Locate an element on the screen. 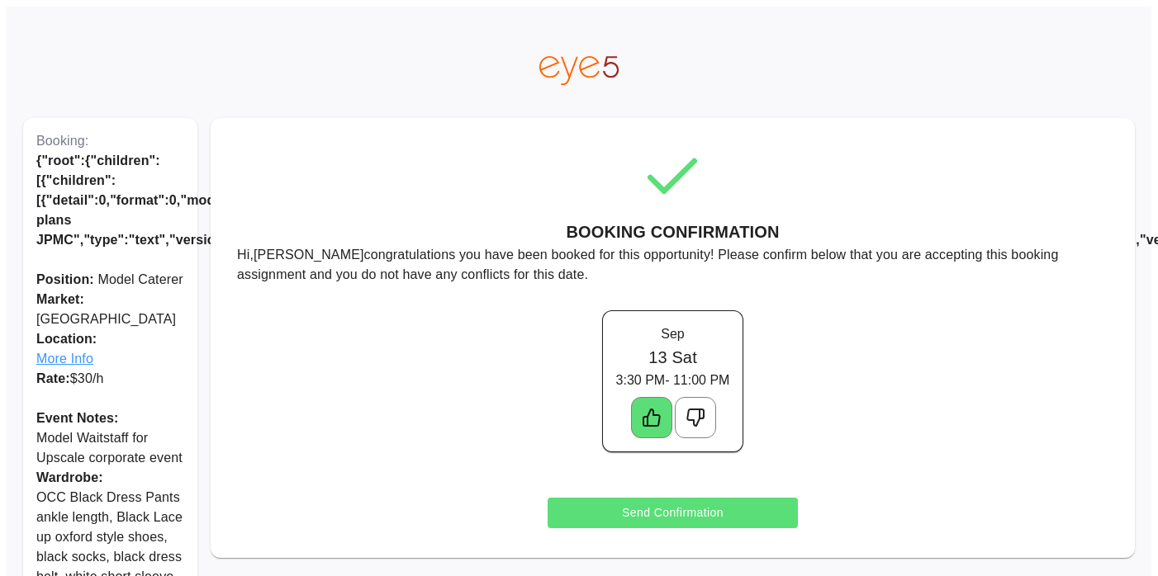 The height and width of the screenshot is (576, 1158). span: More Info is located at coordinates (110, 359).